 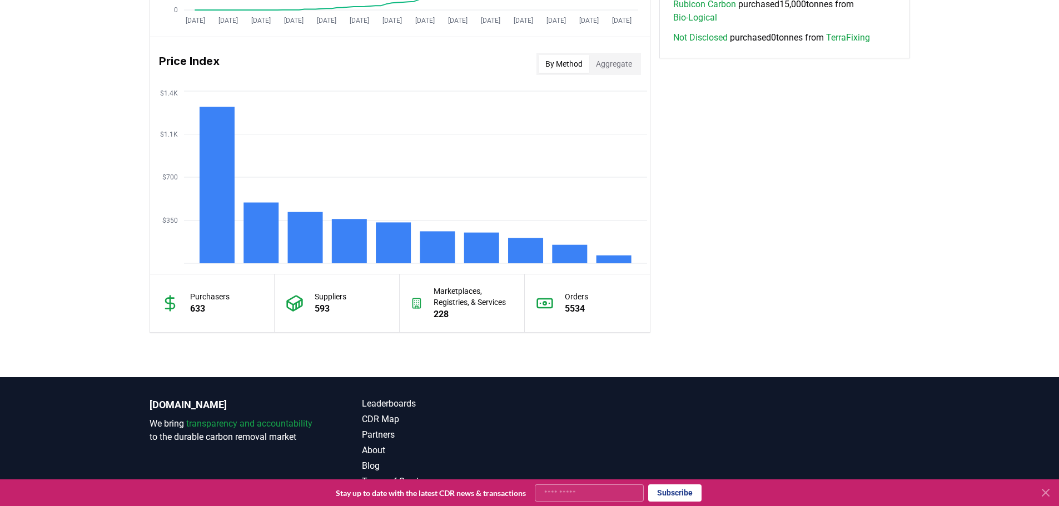 What do you see at coordinates (169, 135) in the screenshot?
I see `tspan: $1.1K` at bounding box center [169, 135].